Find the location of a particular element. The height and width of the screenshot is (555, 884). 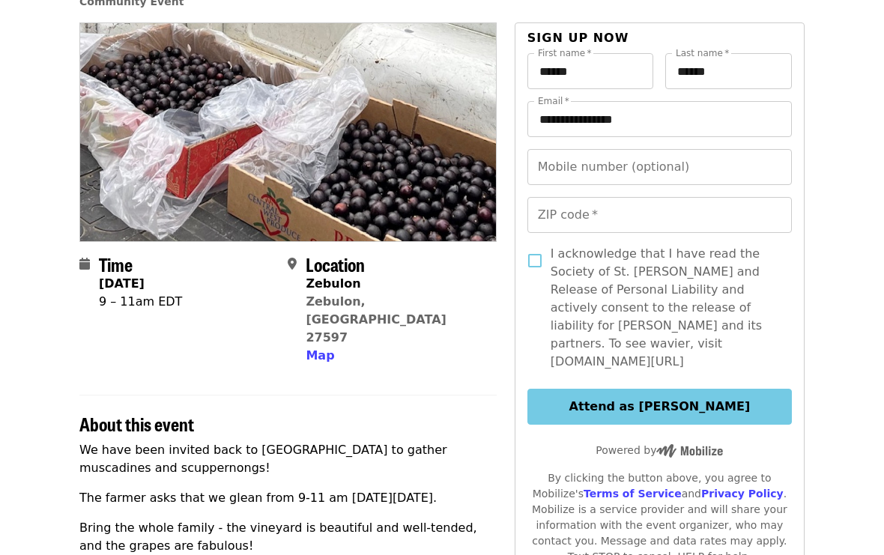

input: Mobile number (optional) is located at coordinates (659, 168).